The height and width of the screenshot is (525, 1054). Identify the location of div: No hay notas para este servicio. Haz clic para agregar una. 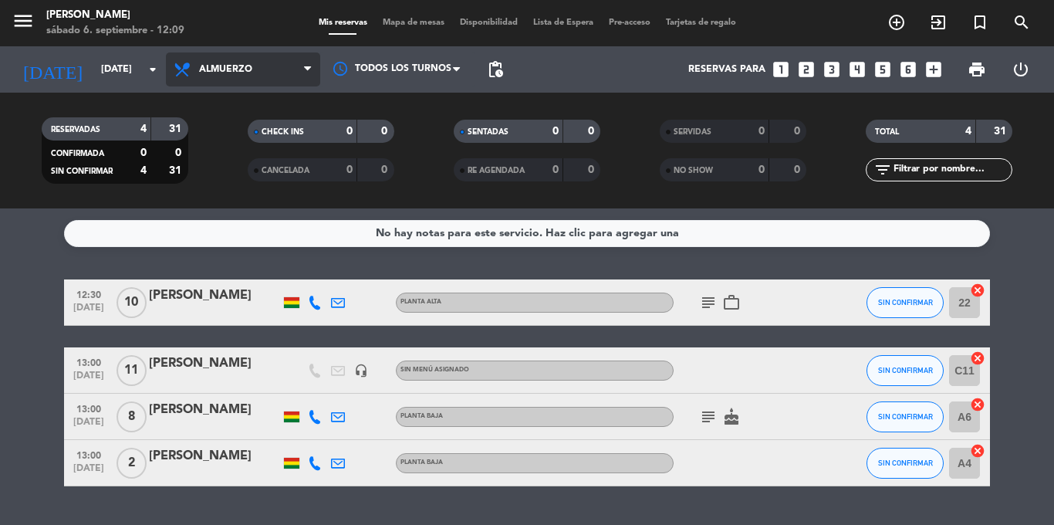
(527, 233).